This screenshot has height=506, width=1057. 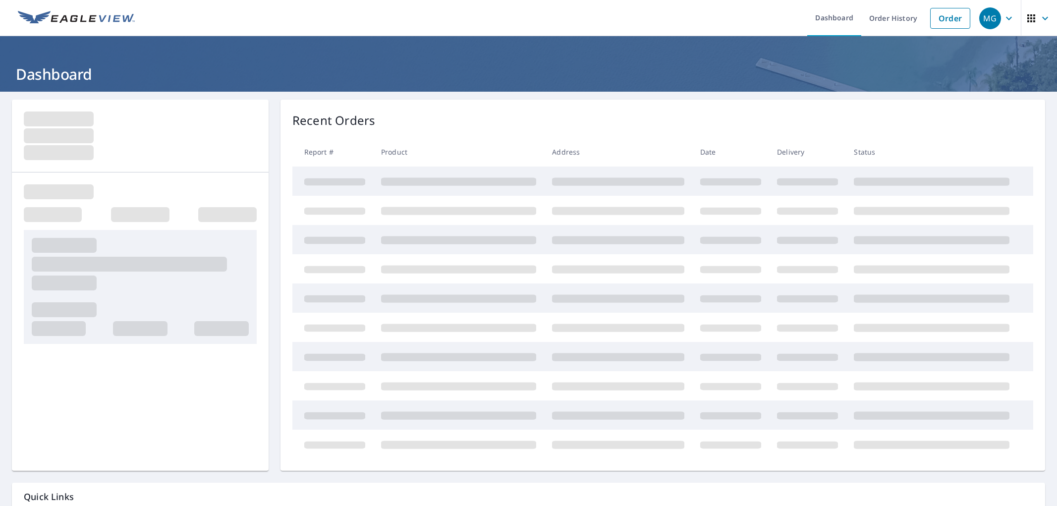 What do you see at coordinates (807, 152) in the screenshot?
I see `th: Delivery` at bounding box center [807, 152].